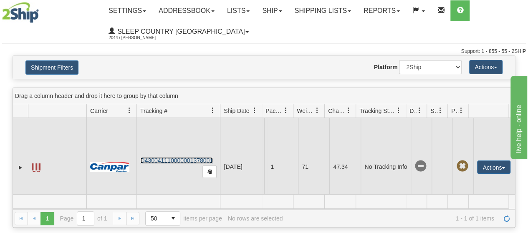 The width and height of the screenshot is (528, 233). I want to click on span: Pickup Not Assigned, so click(462, 167).